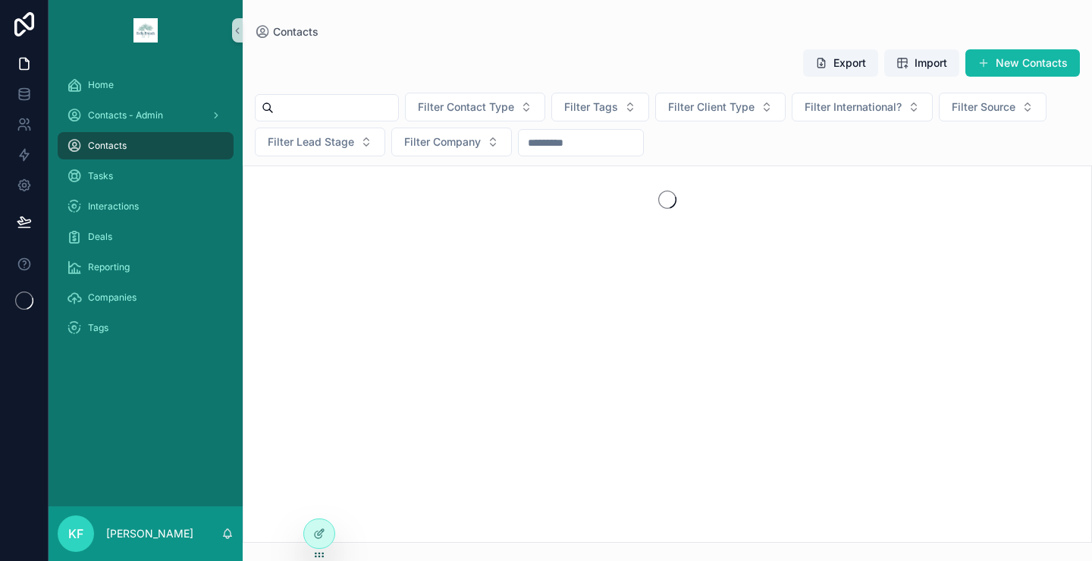  What do you see at coordinates (146, 267) in the screenshot?
I see `a: Reporting` at bounding box center [146, 267].